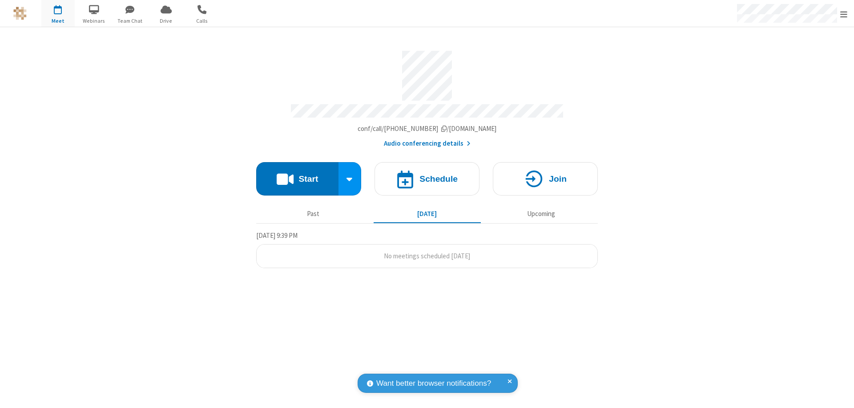 This screenshot has height=408, width=854. What do you see at coordinates (297, 178) in the screenshot?
I see `button: Start` at bounding box center [297, 178].